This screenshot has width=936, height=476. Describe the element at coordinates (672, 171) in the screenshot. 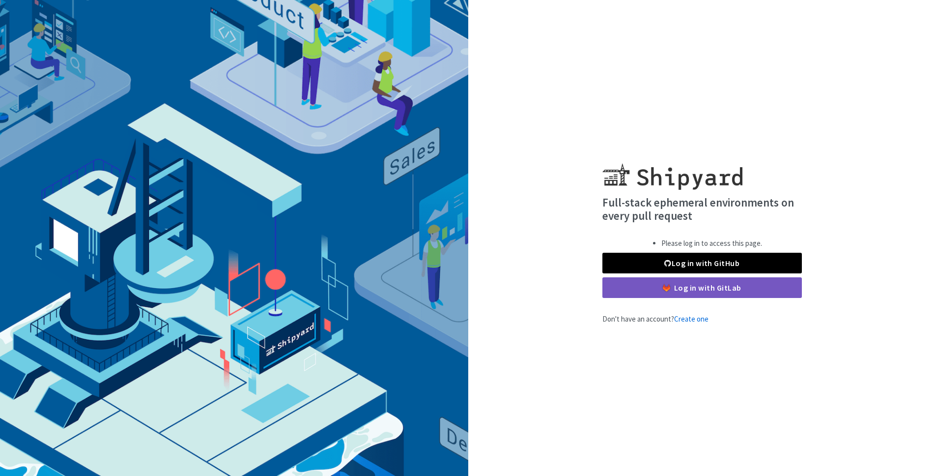

I see `img: Shipyard logo` at that location.